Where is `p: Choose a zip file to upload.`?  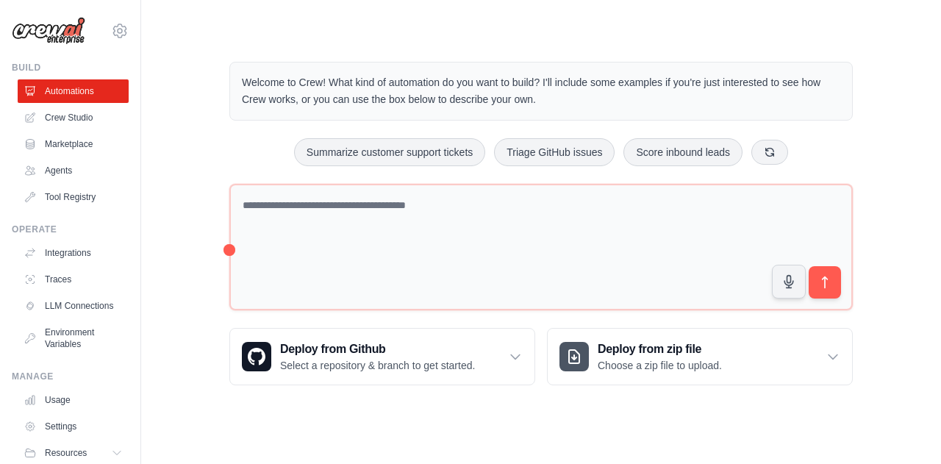 p: Choose a zip file to upload. is located at coordinates (659, 365).